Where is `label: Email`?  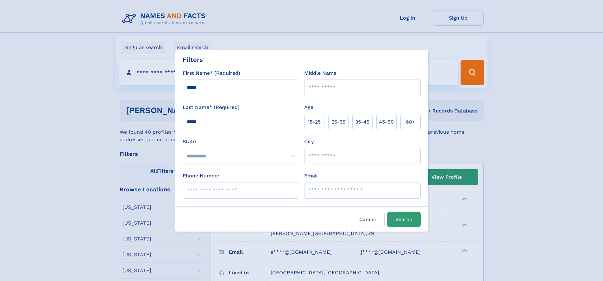 label: Email is located at coordinates (311, 176).